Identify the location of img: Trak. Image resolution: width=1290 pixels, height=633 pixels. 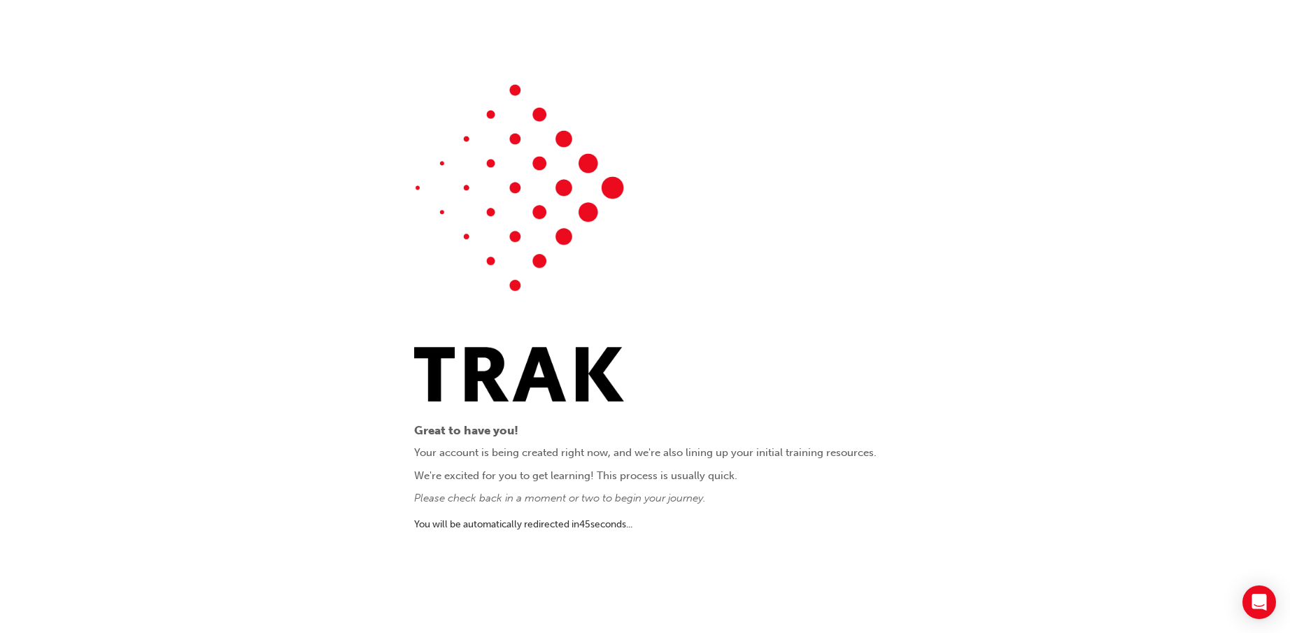
(519, 243).